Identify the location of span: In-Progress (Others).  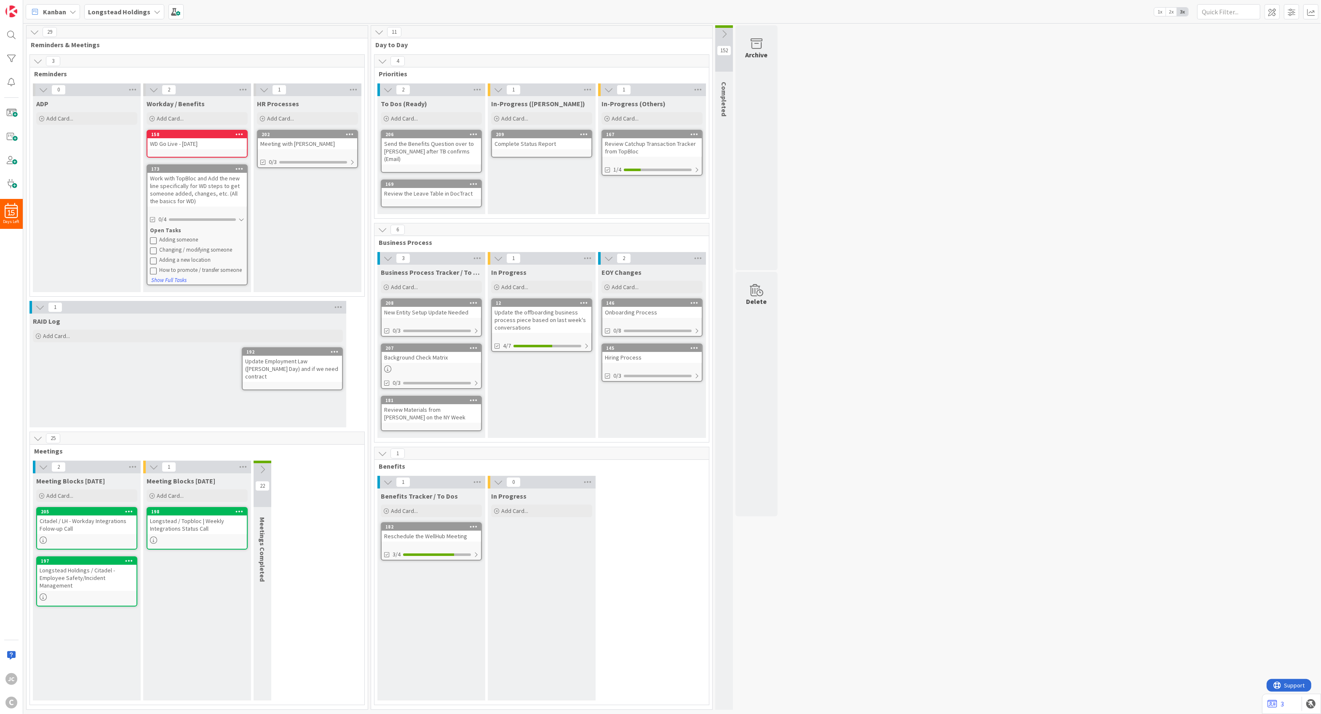
(634, 104).